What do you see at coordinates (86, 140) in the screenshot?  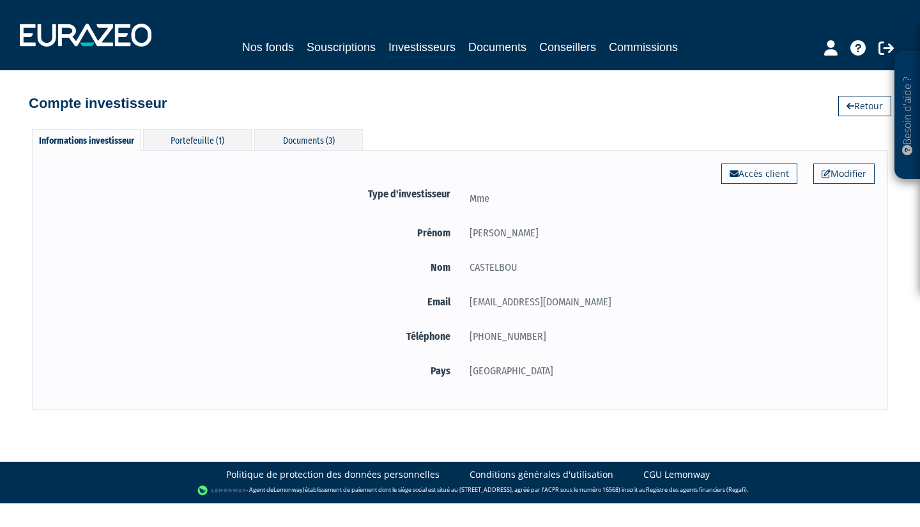 I see `div: Informations investisseur` at bounding box center [86, 140].